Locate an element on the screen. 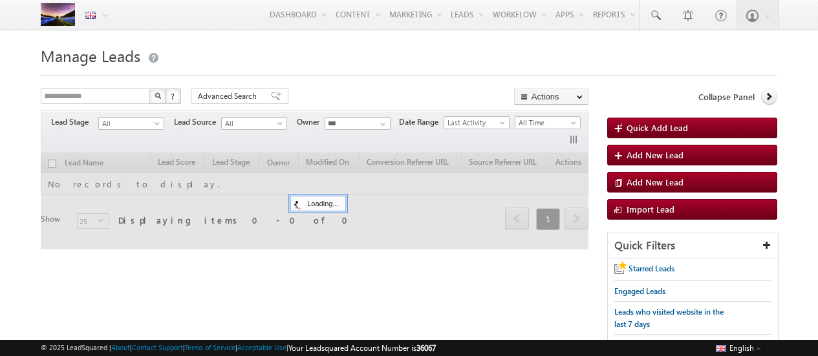  div: Loading... is located at coordinates (318, 204).